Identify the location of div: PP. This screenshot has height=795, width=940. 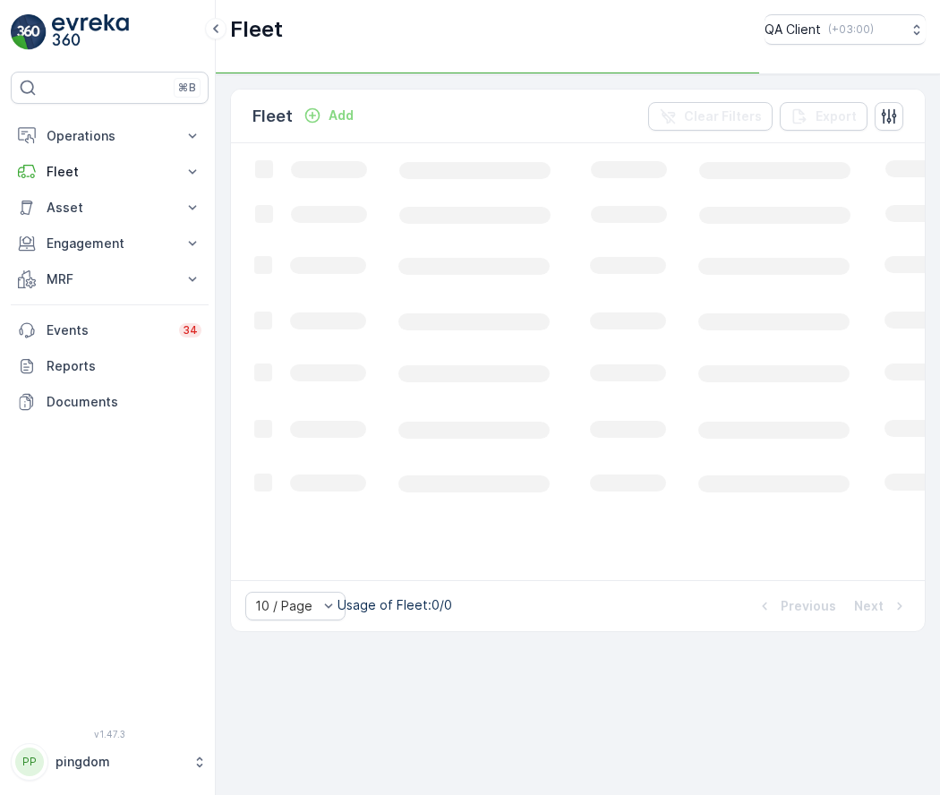
(30, 762).